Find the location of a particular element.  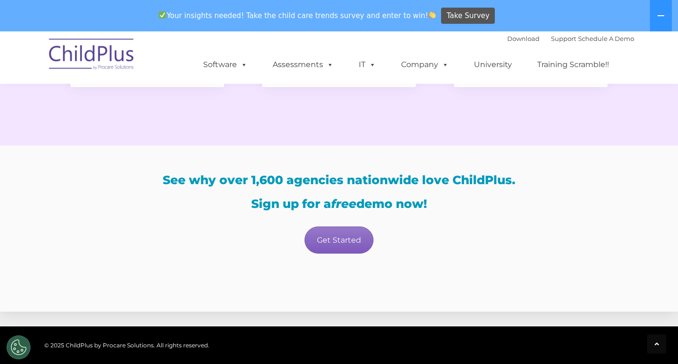

a: Training Scramble!! is located at coordinates (573, 65).